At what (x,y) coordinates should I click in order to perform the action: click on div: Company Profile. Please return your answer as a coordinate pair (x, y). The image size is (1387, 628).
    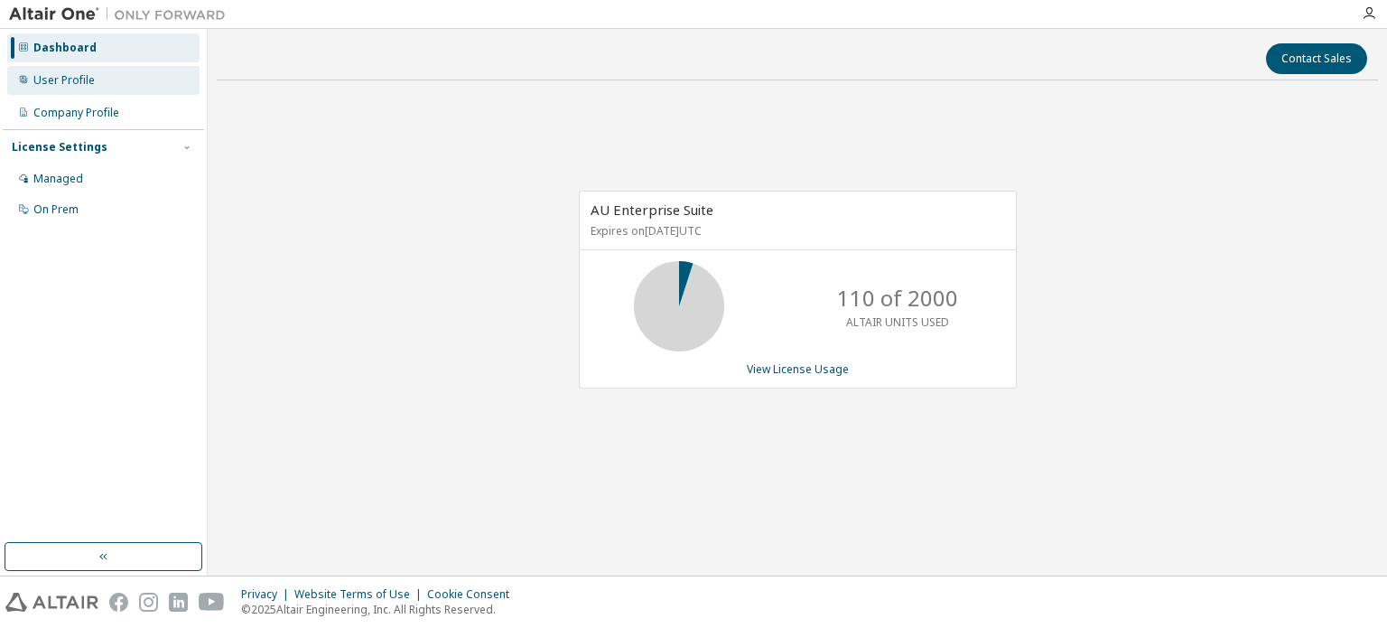
    Looking at the image, I should click on (76, 113).